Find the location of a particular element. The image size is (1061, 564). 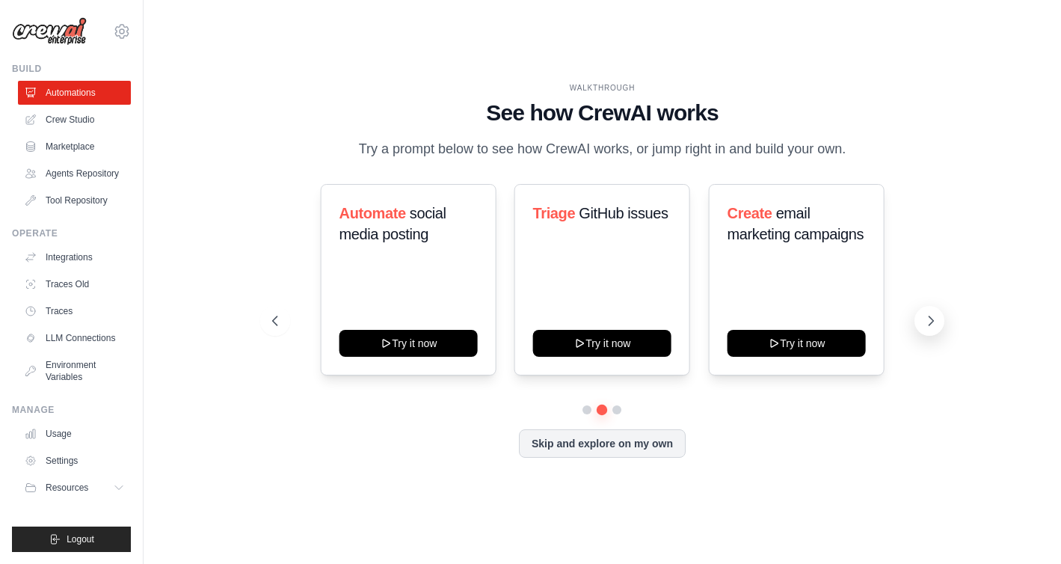

a: Traces Old is located at coordinates (74, 284).